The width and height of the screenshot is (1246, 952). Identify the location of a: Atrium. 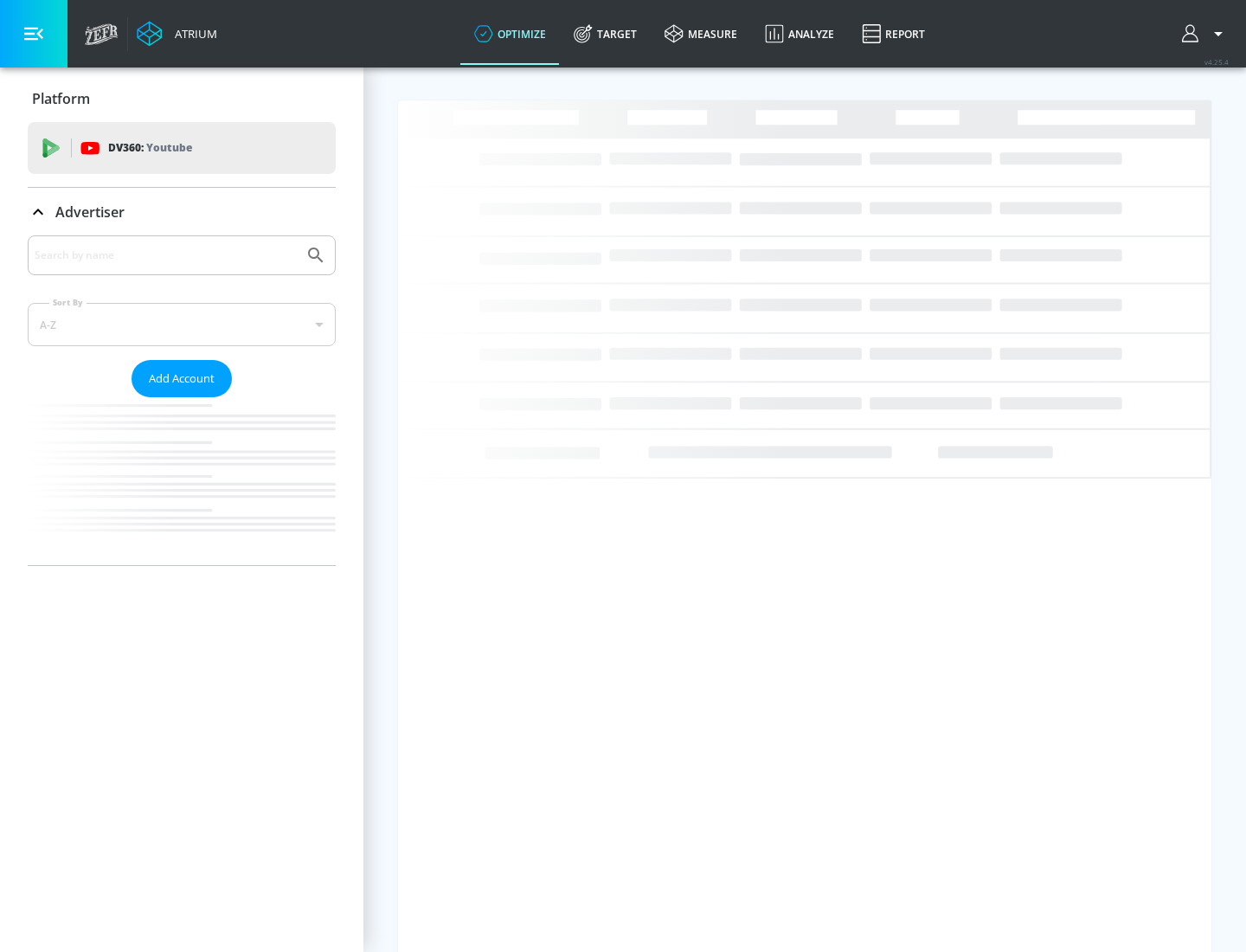
(177, 34).